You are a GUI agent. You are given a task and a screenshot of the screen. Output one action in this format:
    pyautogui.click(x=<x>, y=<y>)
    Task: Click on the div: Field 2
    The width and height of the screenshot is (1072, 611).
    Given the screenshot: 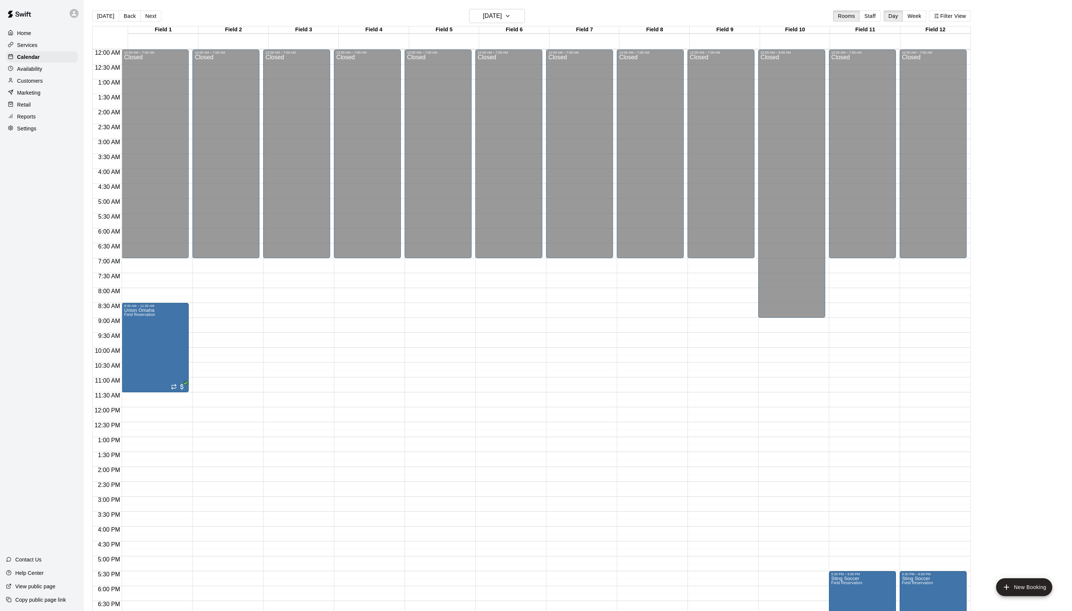 What is the action you would take?
    pyautogui.click(x=233, y=30)
    